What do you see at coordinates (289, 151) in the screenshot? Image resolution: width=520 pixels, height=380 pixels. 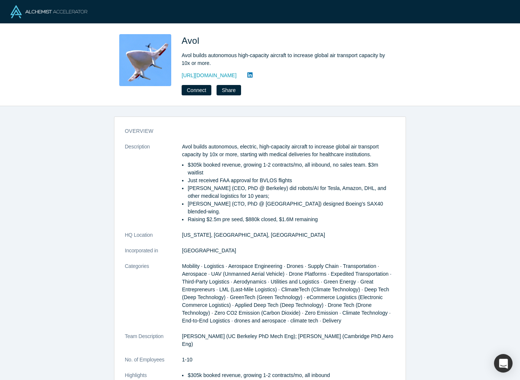 I see `p: Avol builds autonomous, electric, high-capacity aircraft to increase global air transport capacit...` at bounding box center [289, 151].